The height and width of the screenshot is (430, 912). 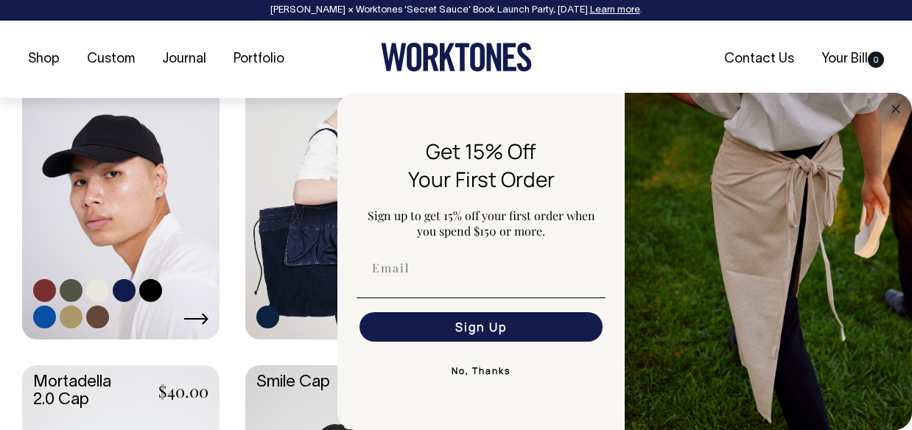 What do you see at coordinates (876, 60) in the screenshot?
I see `span: 0` at bounding box center [876, 60].